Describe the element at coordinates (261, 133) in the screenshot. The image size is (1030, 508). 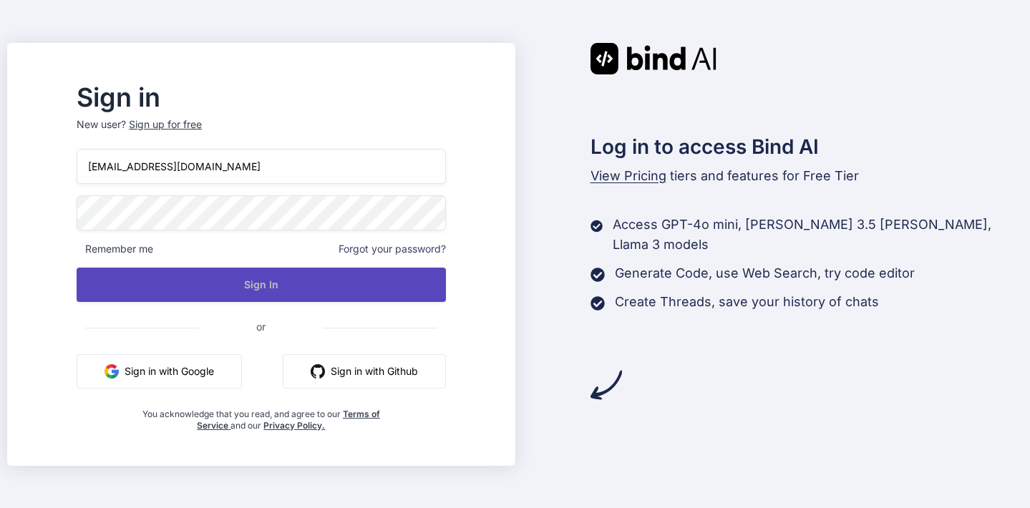
I see `p: New user?` at that location.